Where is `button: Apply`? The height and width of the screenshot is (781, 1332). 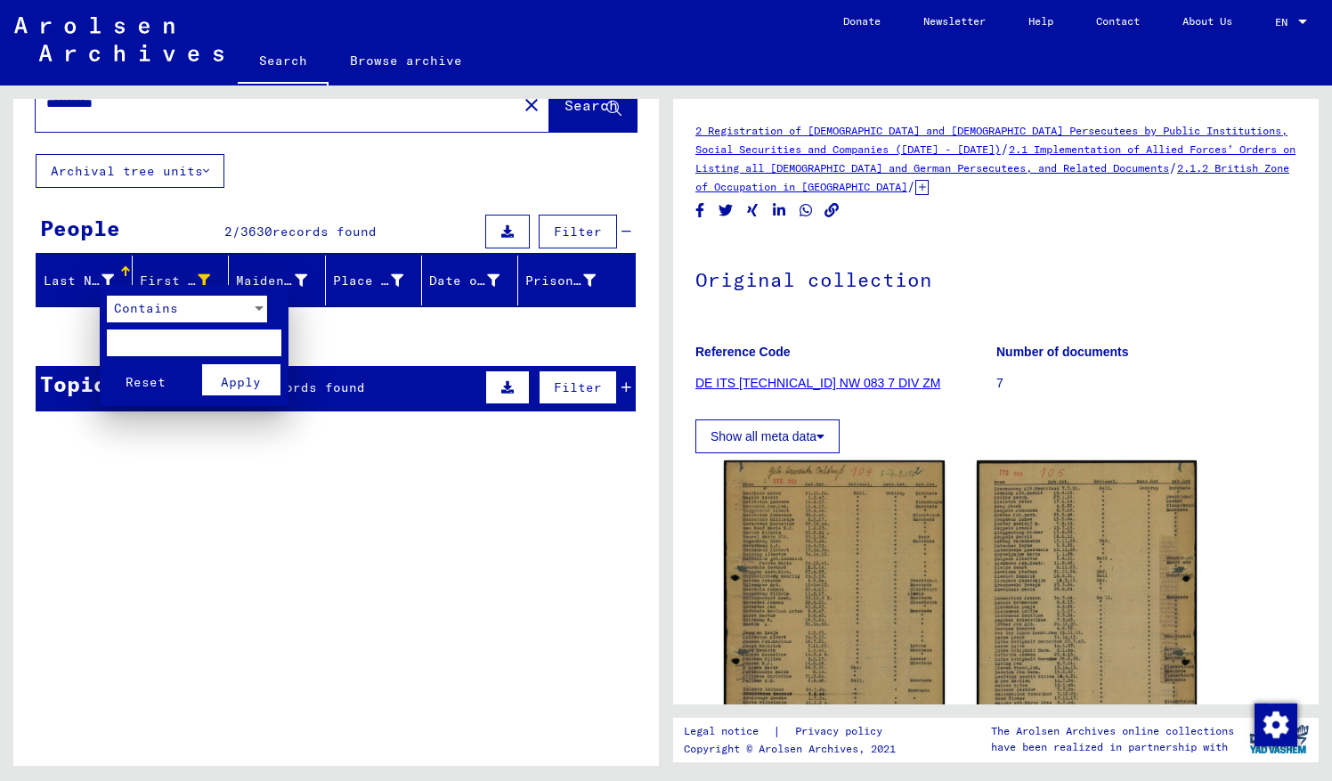
button: Apply is located at coordinates (241, 379).